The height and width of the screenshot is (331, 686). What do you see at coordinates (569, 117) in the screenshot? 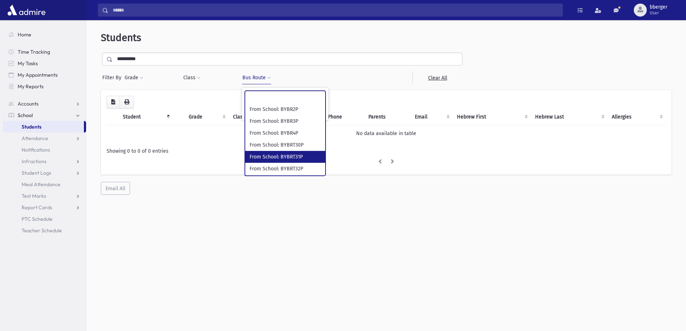
I see `th: Hebrew Last: activate to sort column ascending` at bounding box center [569, 117].